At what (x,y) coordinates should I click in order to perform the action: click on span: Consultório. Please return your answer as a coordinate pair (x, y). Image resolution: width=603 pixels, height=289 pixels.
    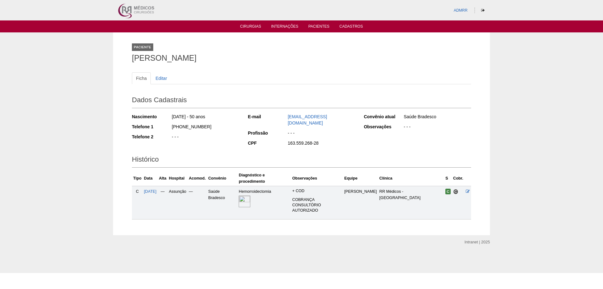
    Looking at the image, I should click on (456, 191).